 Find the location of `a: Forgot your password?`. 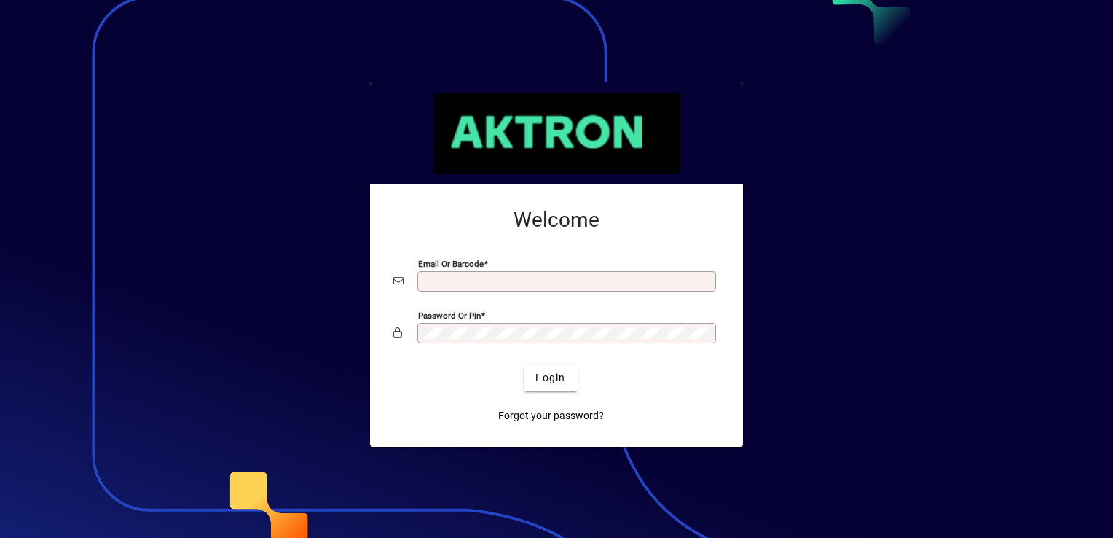

a: Forgot your password? is located at coordinates (551, 416).